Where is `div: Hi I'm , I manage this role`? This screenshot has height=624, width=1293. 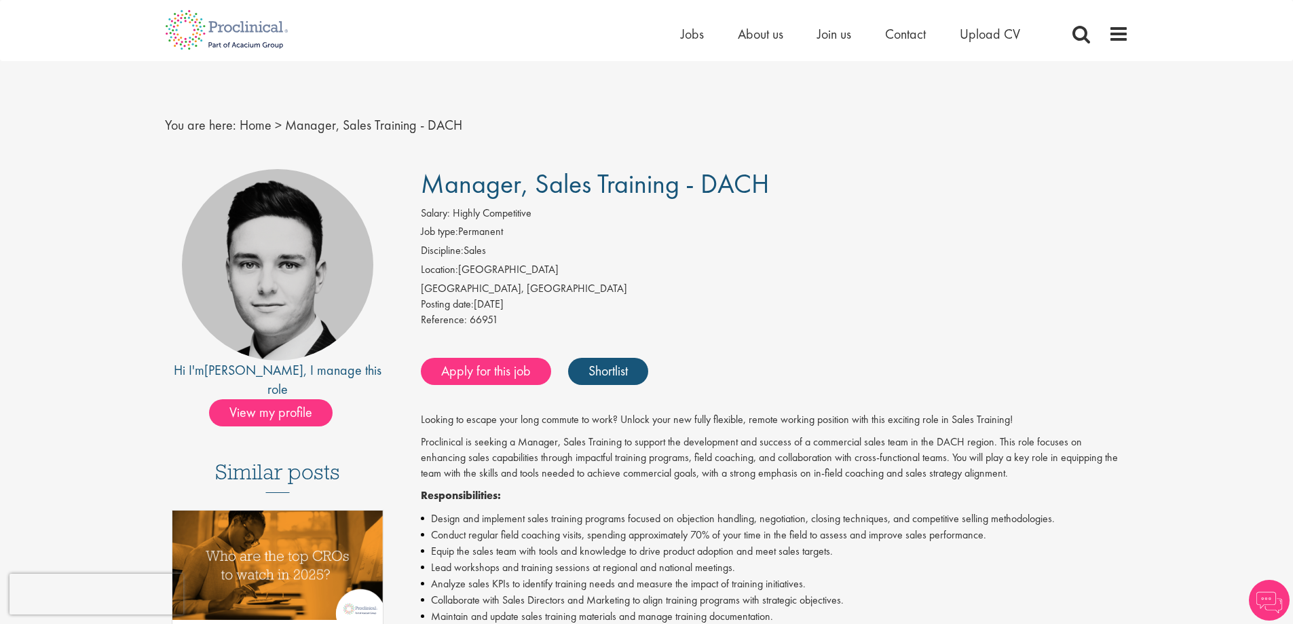
div: Hi I'm , I manage this role is located at coordinates (278, 380).